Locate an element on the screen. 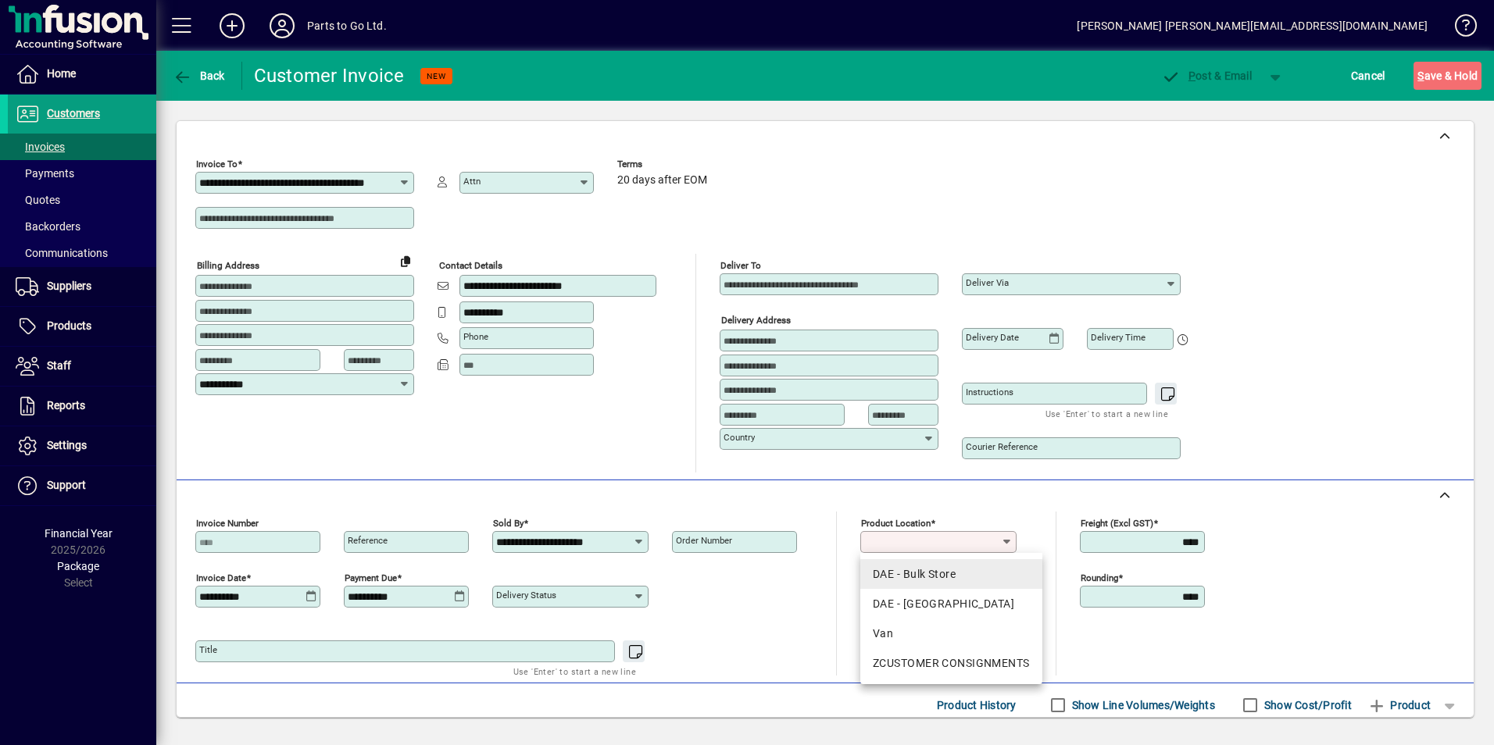 Image resolution: width=1494 pixels, height=745 pixels. a: Staff is located at coordinates (82, 366).